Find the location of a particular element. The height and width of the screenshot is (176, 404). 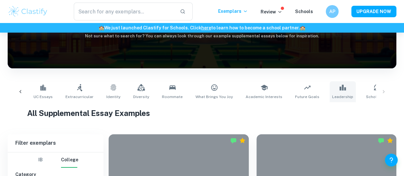

h6: AP is located at coordinates (332, 12).